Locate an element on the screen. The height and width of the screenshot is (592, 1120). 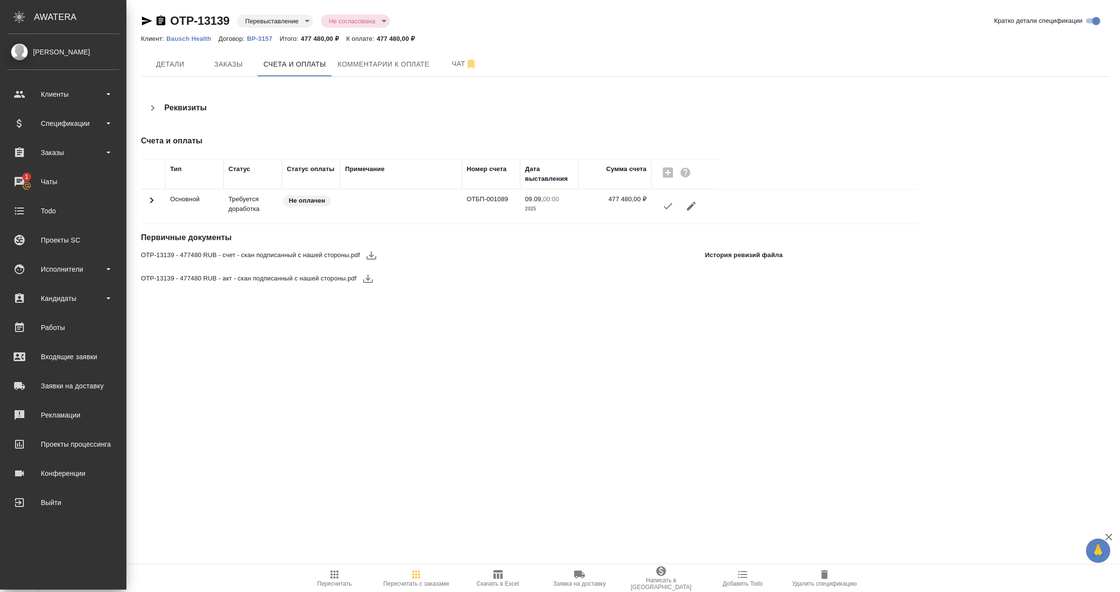
svg: Отписаться is located at coordinates (471, 64).